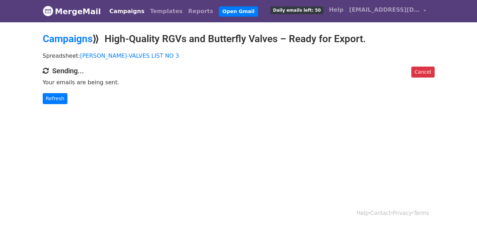 The image size is (477, 227). Describe the element at coordinates (239, 71) in the screenshot. I see `h4: Sending...` at that location.